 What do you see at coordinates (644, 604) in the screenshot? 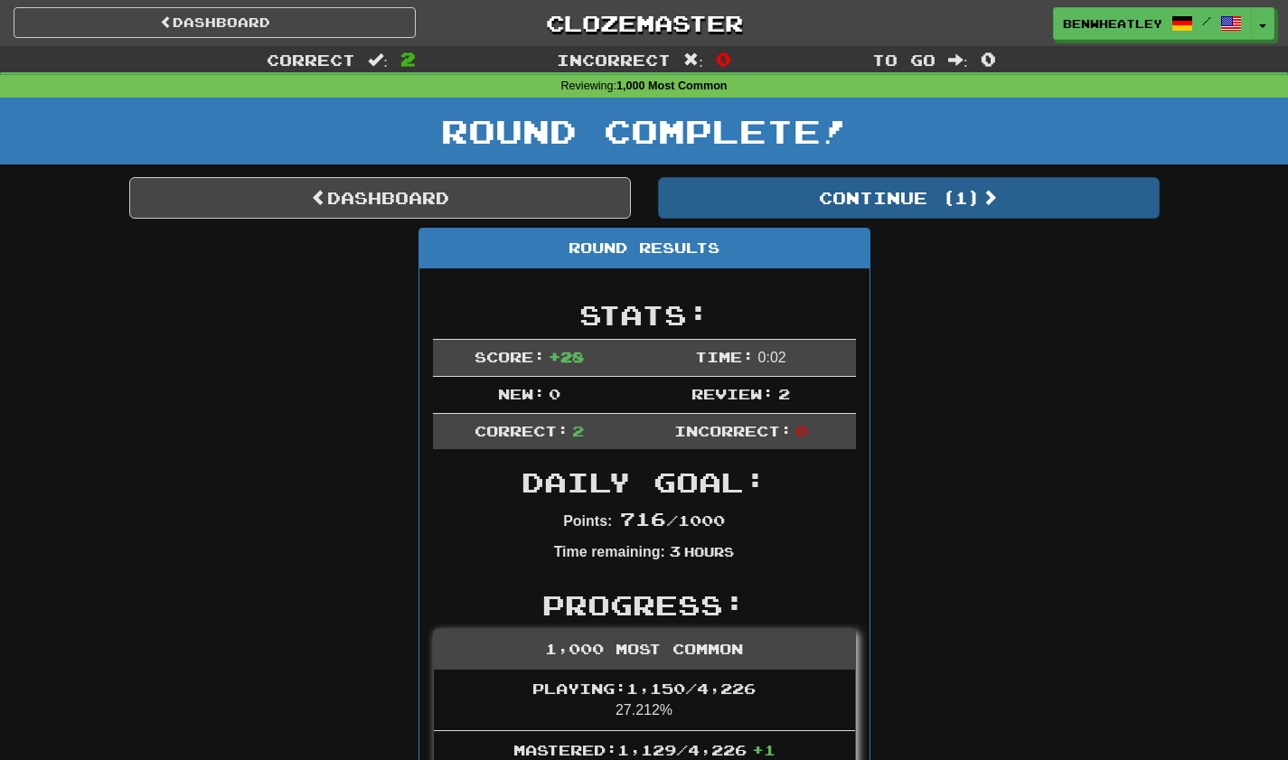
I see `h2: Progress:` at bounding box center [644, 604].